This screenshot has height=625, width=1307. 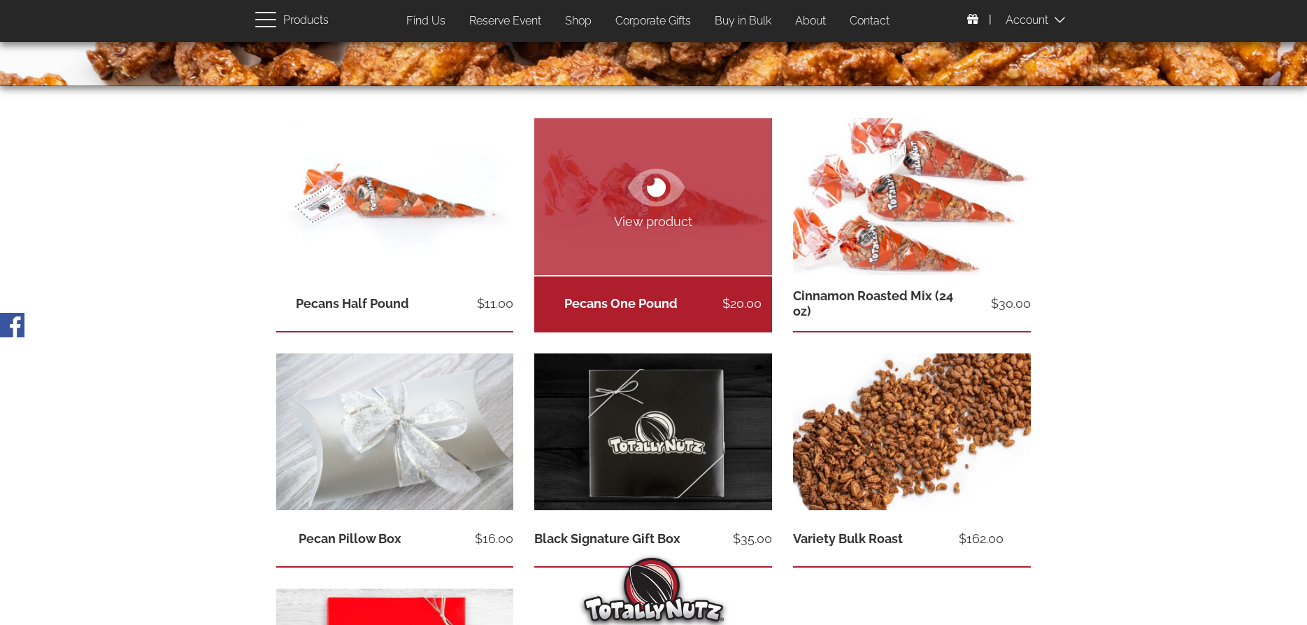 I want to click on a: About, so click(x=811, y=21).